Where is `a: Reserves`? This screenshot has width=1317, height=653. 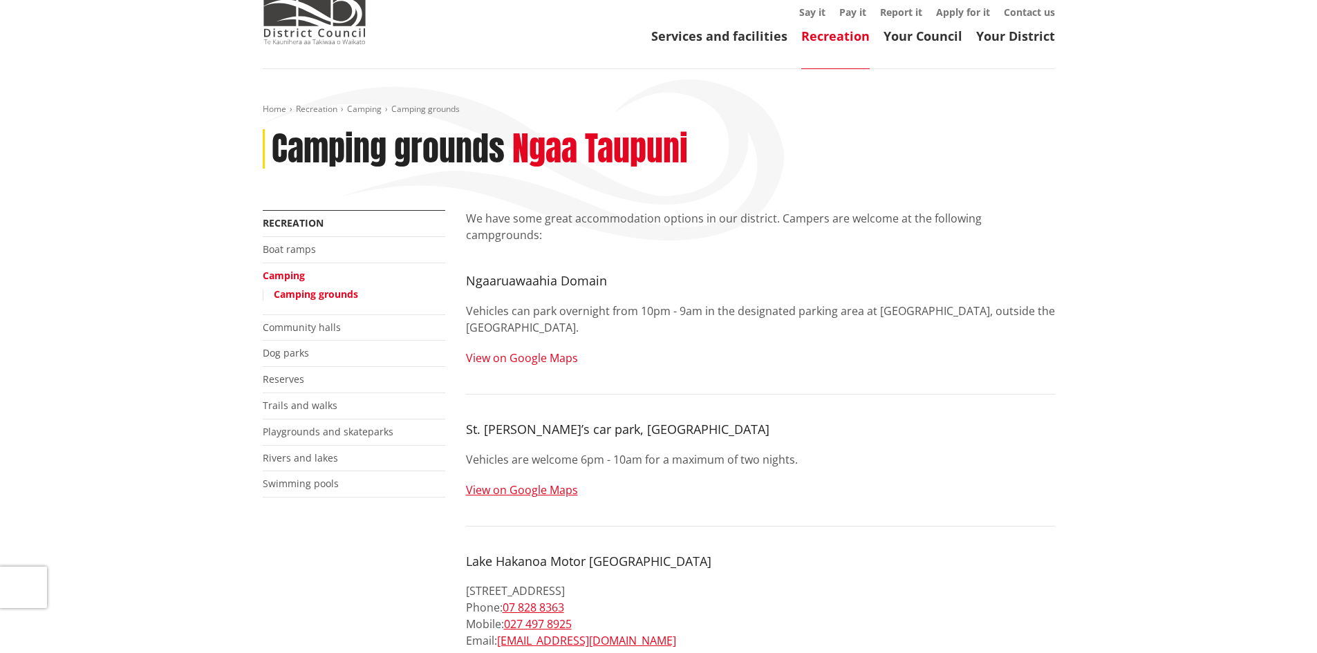 a: Reserves is located at coordinates (284, 379).